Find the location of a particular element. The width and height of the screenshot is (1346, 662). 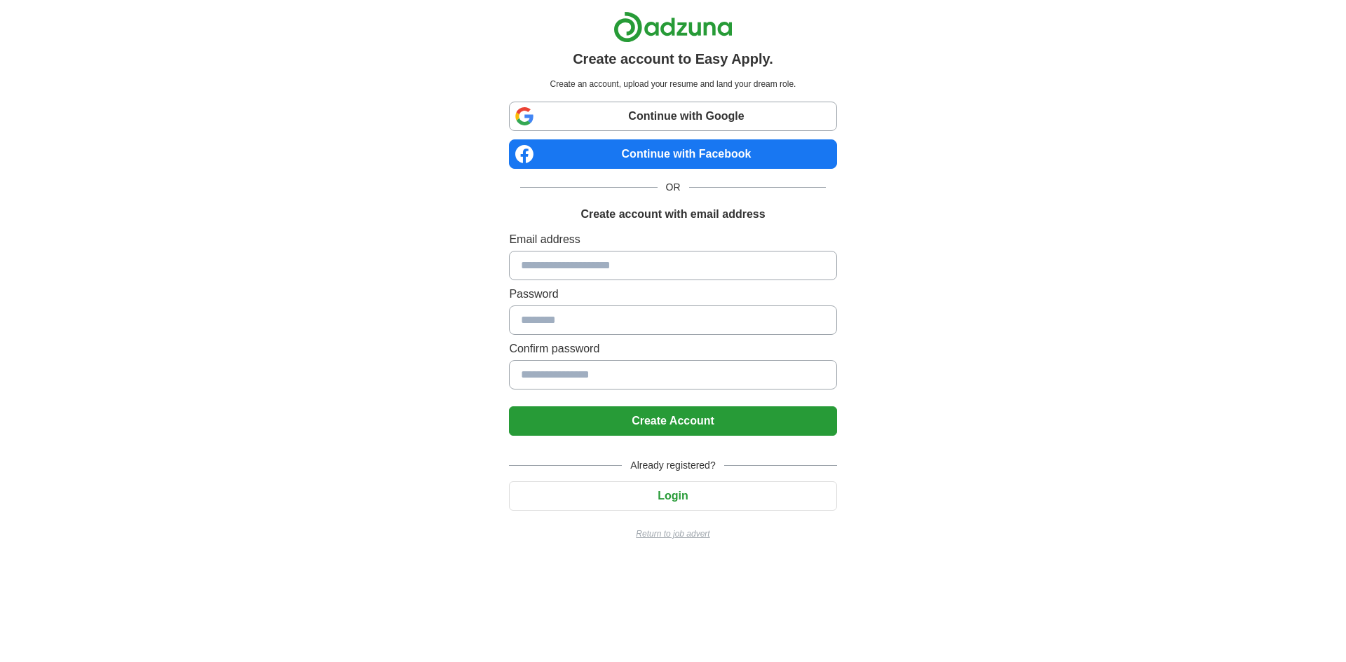

a: Continue with Facebook is located at coordinates (672, 154).